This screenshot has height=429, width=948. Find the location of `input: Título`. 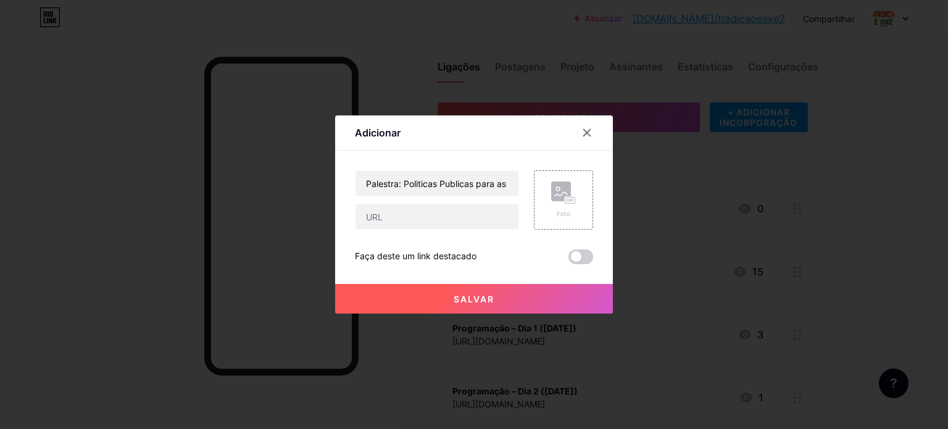

input: Título is located at coordinates (437, 183).